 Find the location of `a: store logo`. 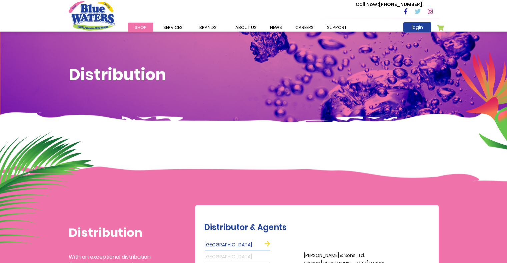

a: store logo is located at coordinates (92, 16).